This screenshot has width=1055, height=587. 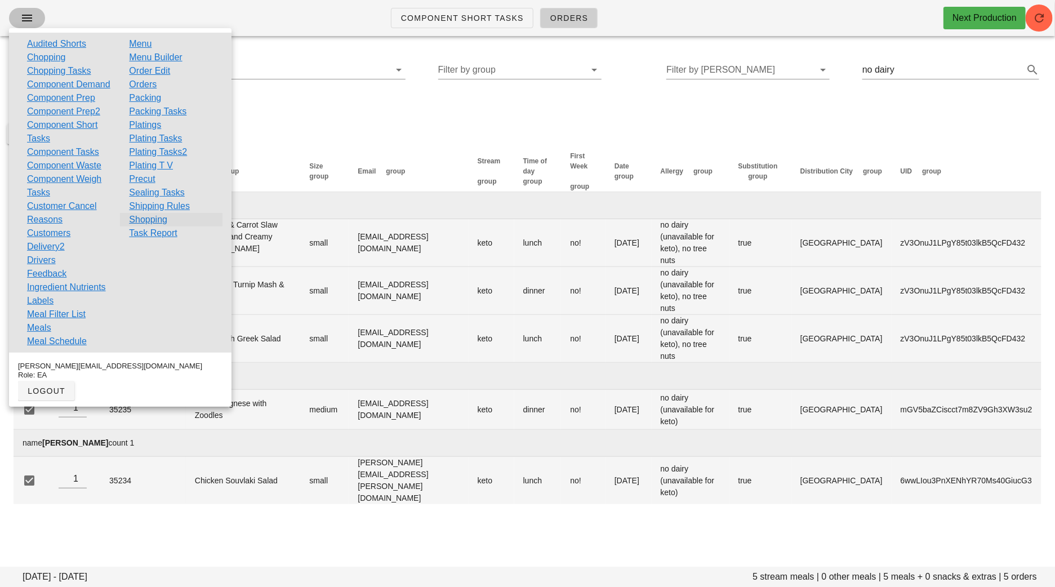 I want to click on th: Date: Not sorted. Activate to sort ascending., so click(x=629, y=171).